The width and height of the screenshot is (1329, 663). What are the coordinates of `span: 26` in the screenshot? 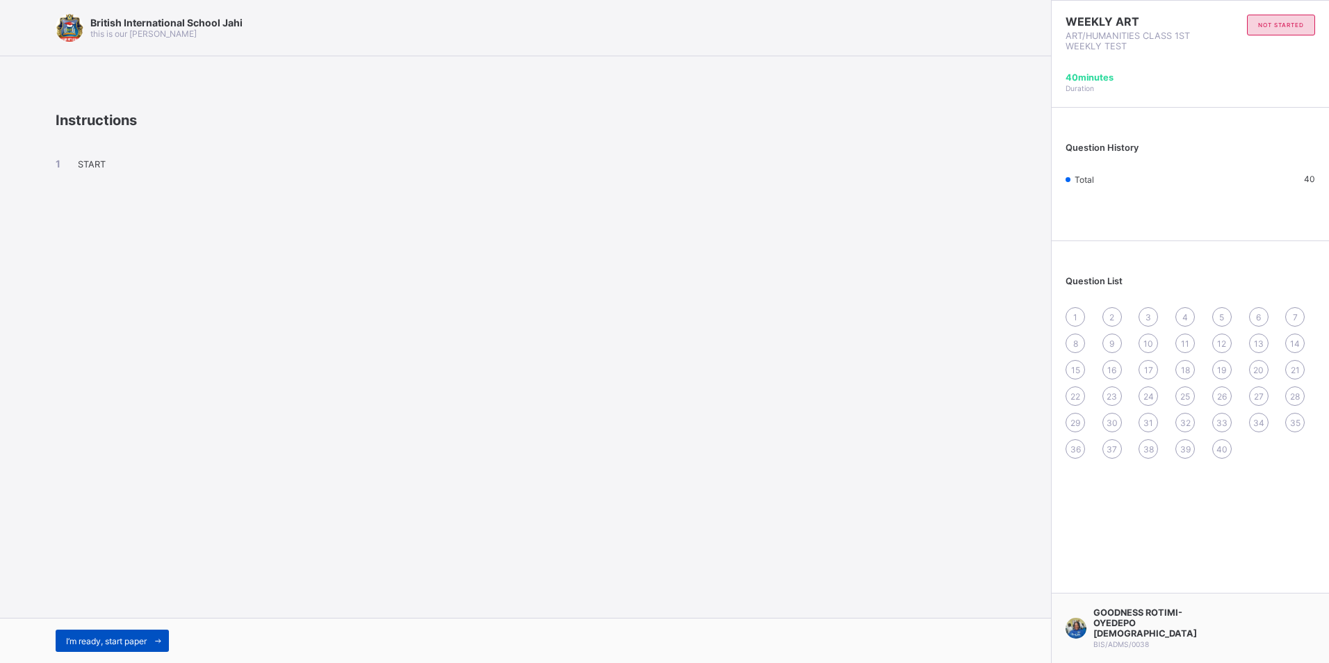 It's located at (1222, 396).